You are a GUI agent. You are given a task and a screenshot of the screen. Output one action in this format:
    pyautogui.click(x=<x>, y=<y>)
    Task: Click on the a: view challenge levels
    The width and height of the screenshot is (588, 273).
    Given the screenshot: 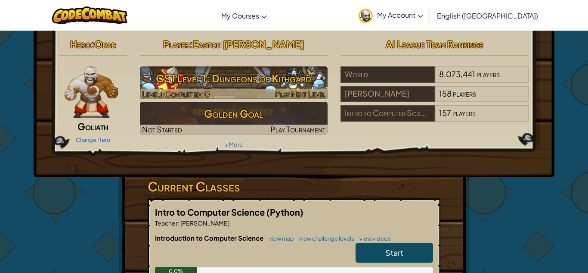 What is the action you would take?
    pyautogui.click(x=325, y=238)
    